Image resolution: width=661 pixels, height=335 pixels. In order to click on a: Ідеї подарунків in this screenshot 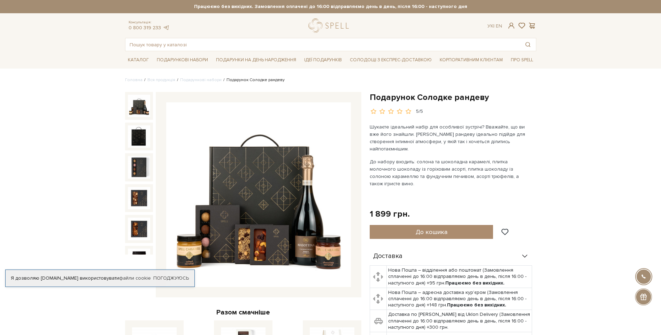, I will do `click(323, 60)`.